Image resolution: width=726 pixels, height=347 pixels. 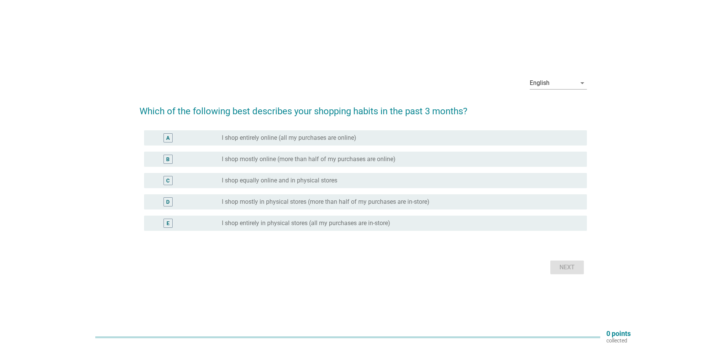 What do you see at coordinates (168, 159) in the screenshot?
I see `div: B` at bounding box center [168, 159].